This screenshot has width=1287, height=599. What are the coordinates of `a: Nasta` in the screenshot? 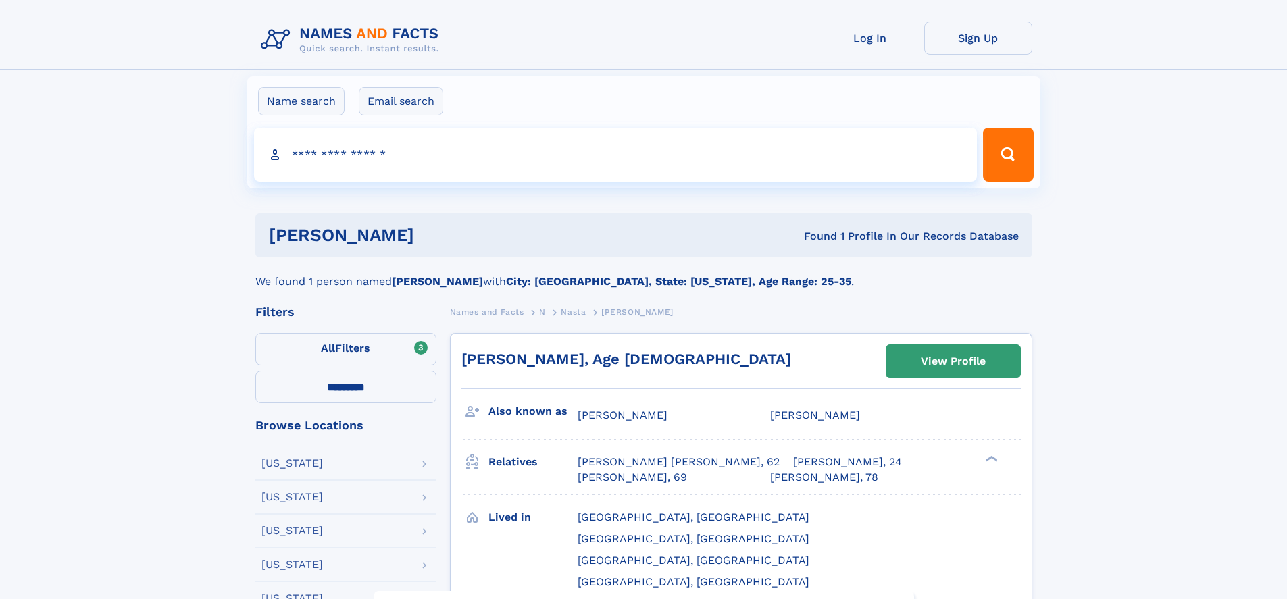 It's located at (573, 311).